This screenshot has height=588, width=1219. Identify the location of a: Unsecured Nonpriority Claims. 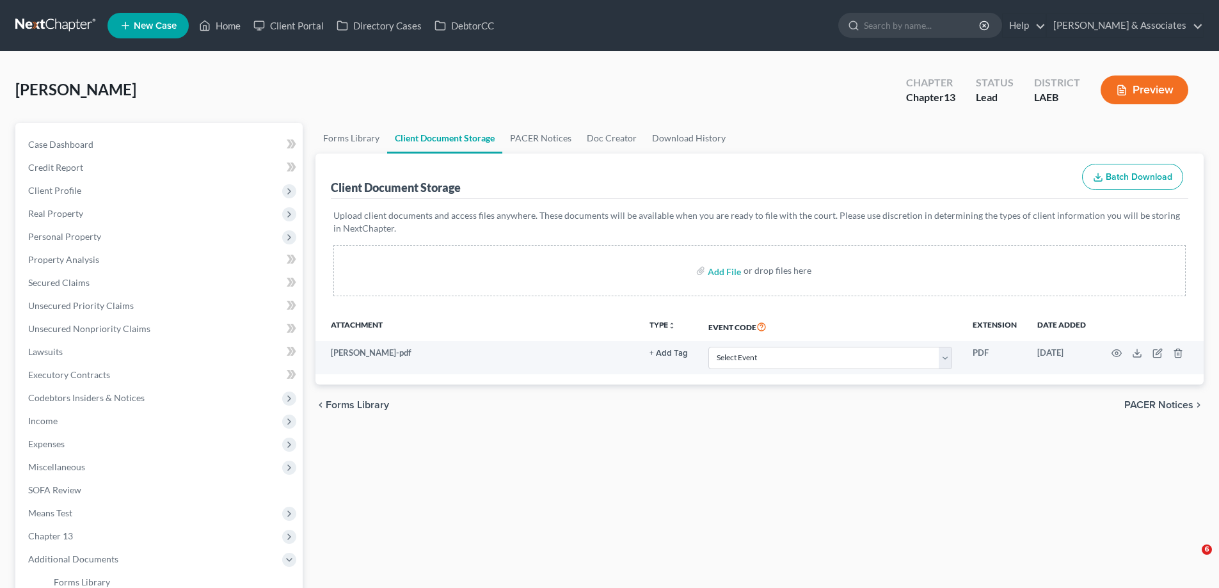
(160, 329).